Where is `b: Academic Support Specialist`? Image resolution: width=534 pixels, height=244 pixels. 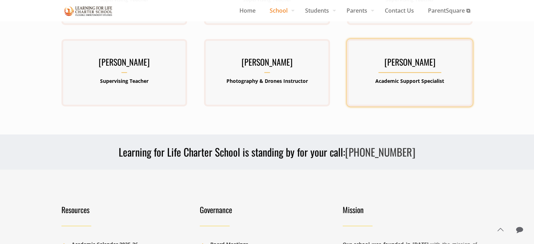 b: Academic Support Specialist is located at coordinates (410, 81).